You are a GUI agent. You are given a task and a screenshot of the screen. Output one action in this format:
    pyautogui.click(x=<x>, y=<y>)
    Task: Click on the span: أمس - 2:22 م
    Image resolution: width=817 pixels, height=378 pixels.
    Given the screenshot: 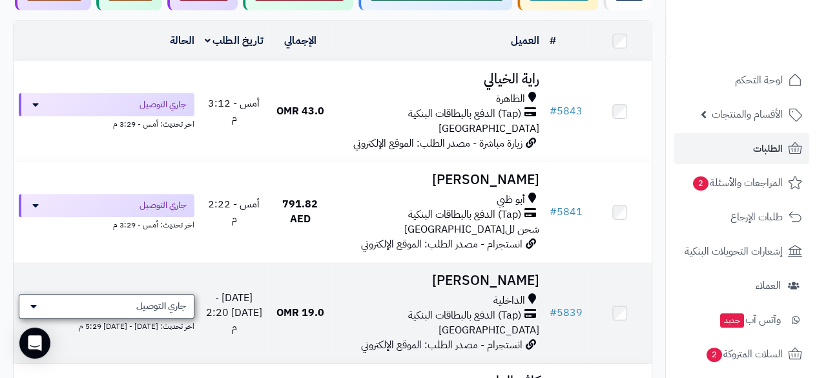 What is the action you would take?
    pyautogui.click(x=234, y=211)
    